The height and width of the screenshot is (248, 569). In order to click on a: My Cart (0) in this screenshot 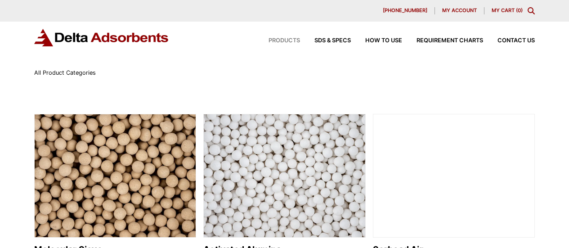, I will do `click(507, 10)`.